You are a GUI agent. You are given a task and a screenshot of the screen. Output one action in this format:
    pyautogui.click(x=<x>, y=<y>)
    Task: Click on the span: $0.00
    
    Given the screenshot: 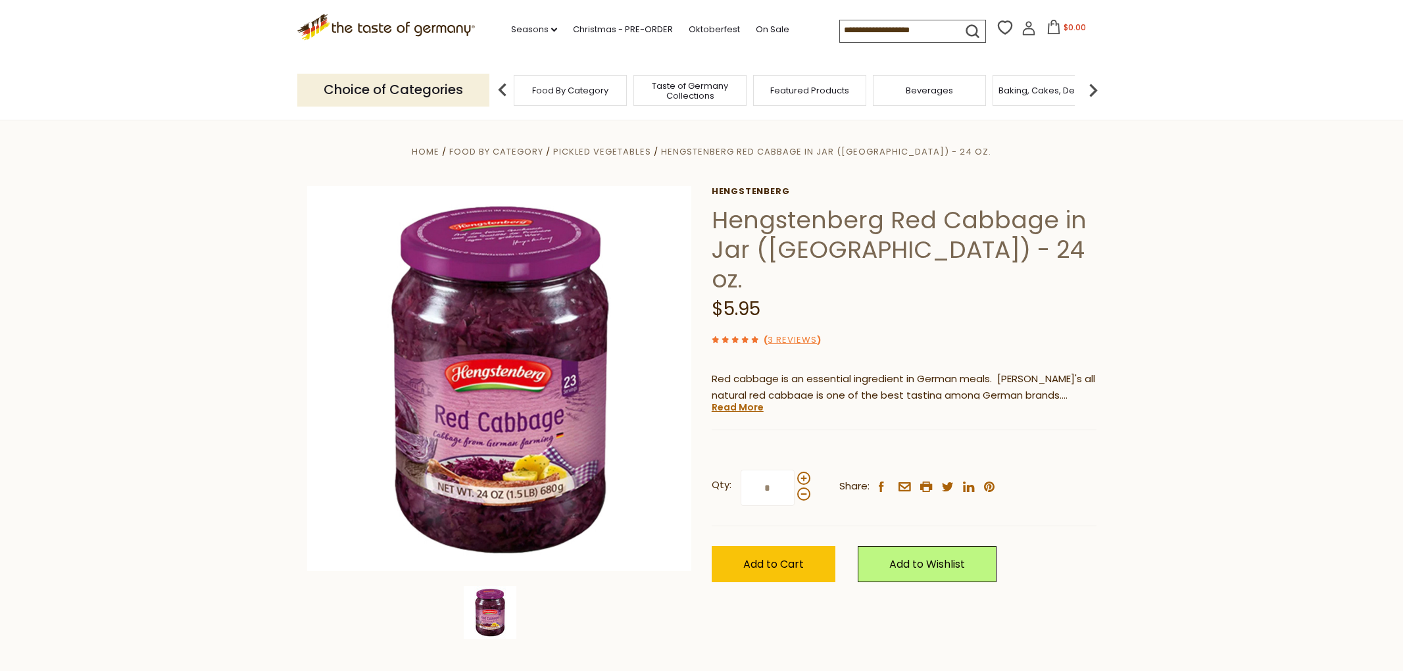 What is the action you would take?
    pyautogui.click(x=1075, y=27)
    